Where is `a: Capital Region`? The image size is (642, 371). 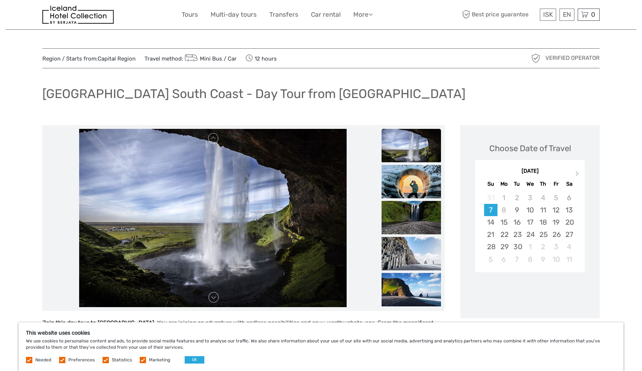
a: Capital Region is located at coordinates (117, 59).